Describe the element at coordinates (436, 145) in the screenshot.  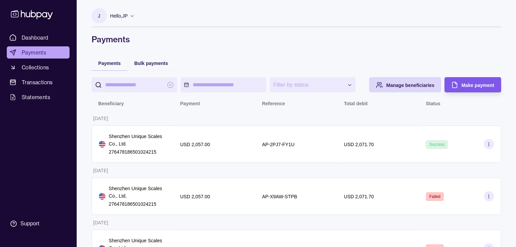
I see `span: Success` at that location.